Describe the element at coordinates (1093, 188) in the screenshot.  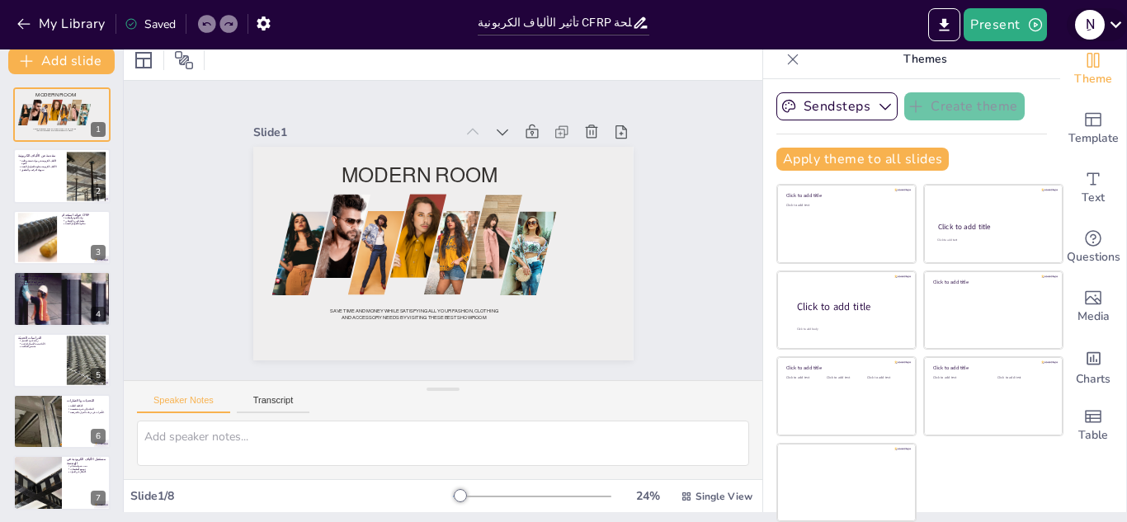
I see `div: Add text boxes` at that location.